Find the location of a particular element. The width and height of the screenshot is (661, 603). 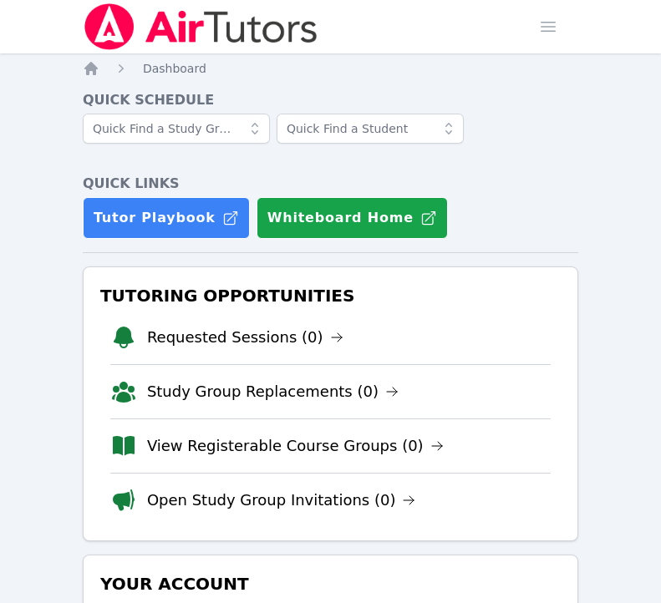

a: Requested Sessions (0) is located at coordinates (245, 338).